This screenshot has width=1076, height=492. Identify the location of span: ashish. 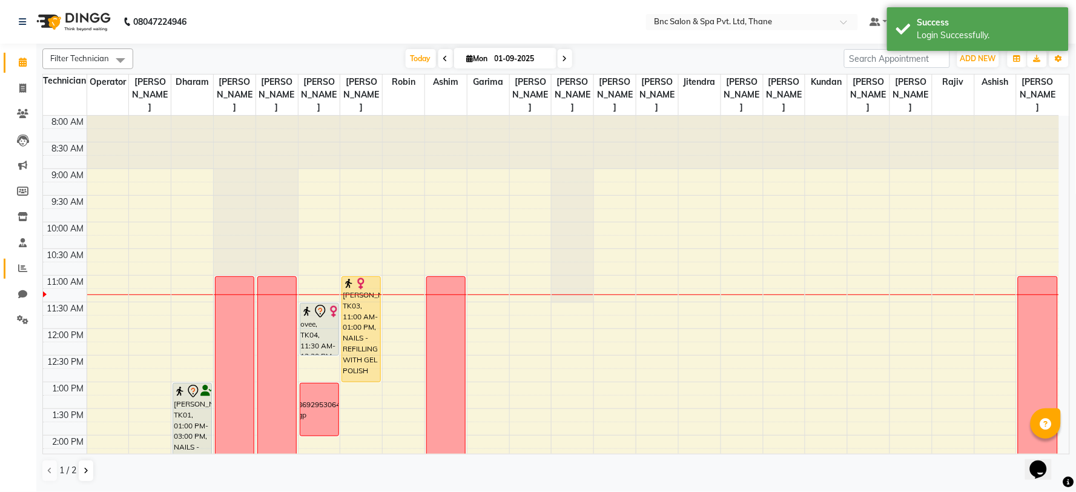
(995, 82).